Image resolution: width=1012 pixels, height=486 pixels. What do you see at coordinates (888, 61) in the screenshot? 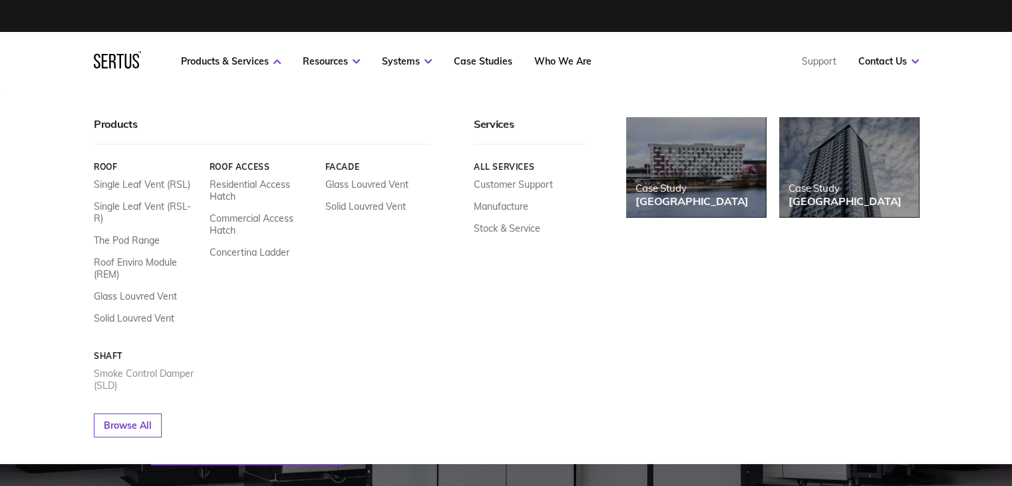
I see `a: Contact Us` at bounding box center [888, 61].